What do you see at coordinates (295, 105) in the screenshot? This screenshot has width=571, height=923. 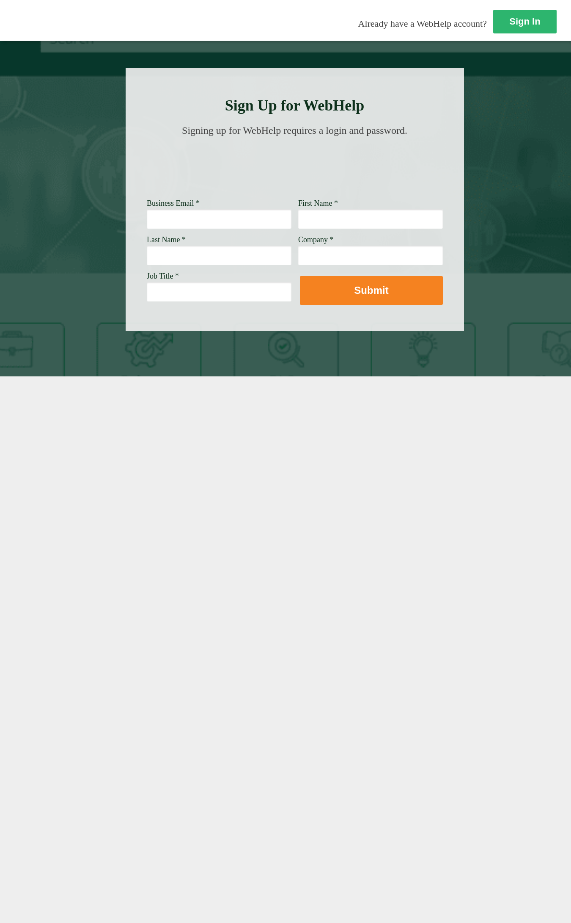 I see `strong: Sign Up for WebHelp` at bounding box center [295, 105].